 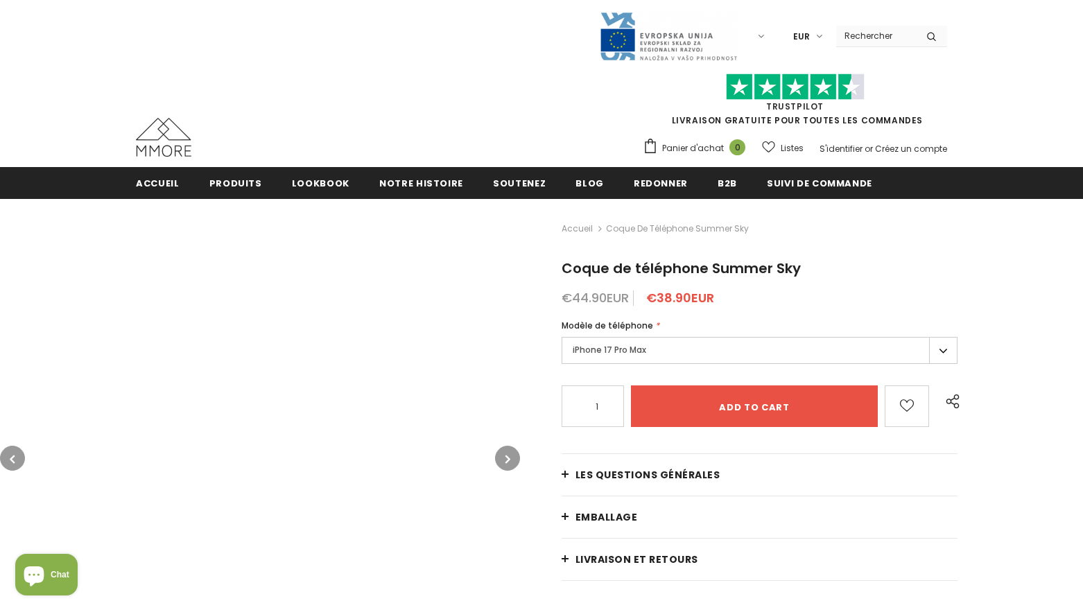 I want to click on a: Blog, so click(x=590, y=182).